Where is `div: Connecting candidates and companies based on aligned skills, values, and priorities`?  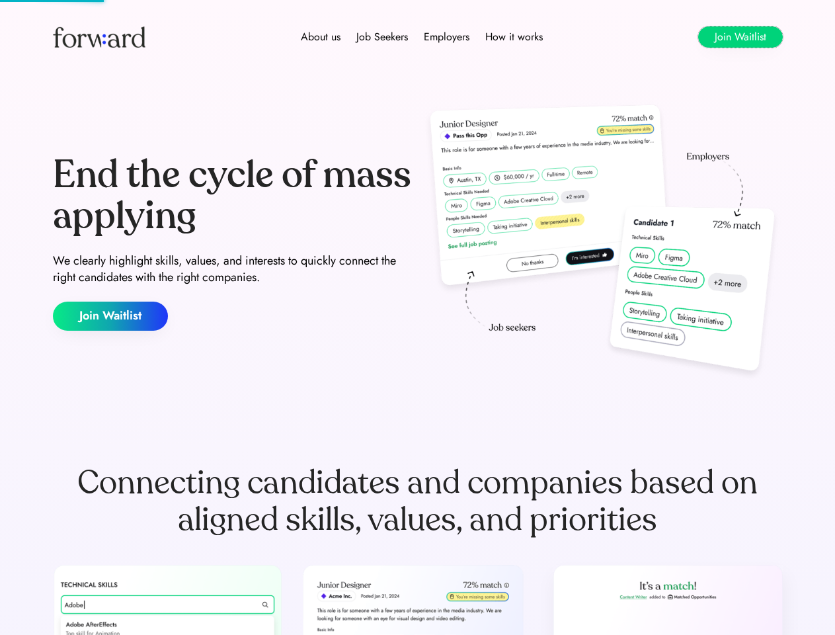
div: Connecting candidates and companies based on aligned skills, values, and priorities is located at coordinates (418, 501).